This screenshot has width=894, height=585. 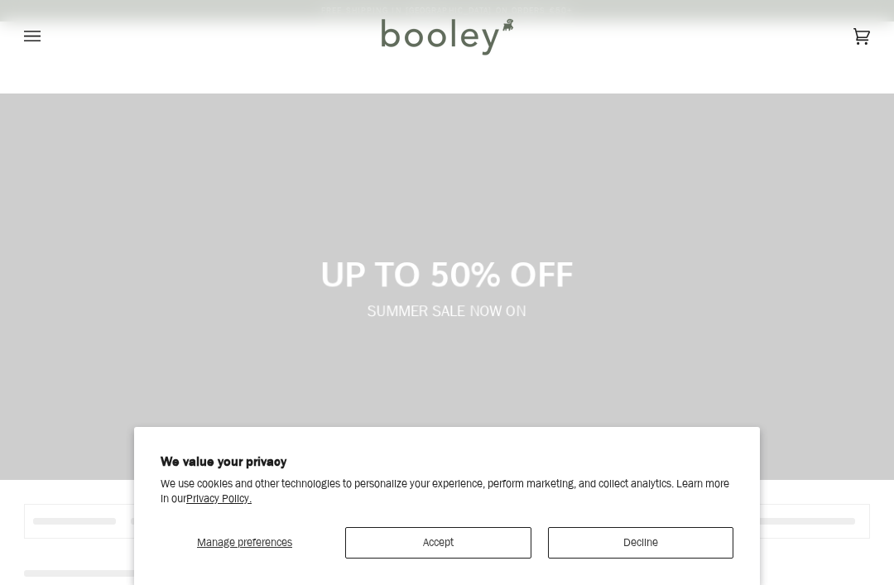 What do you see at coordinates (641, 543) in the screenshot?
I see `button: Decline` at bounding box center [641, 543].